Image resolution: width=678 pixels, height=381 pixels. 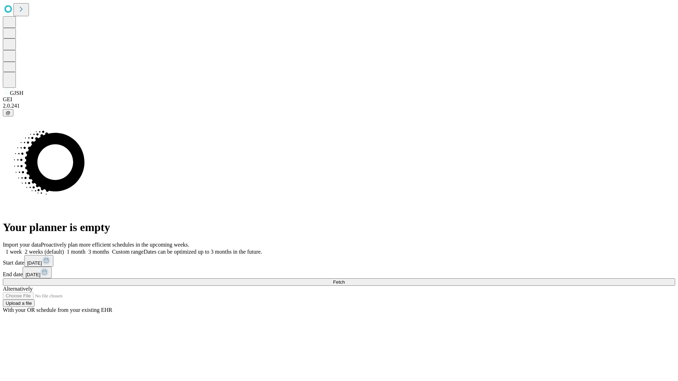 I want to click on div: End date, so click(x=339, y=273).